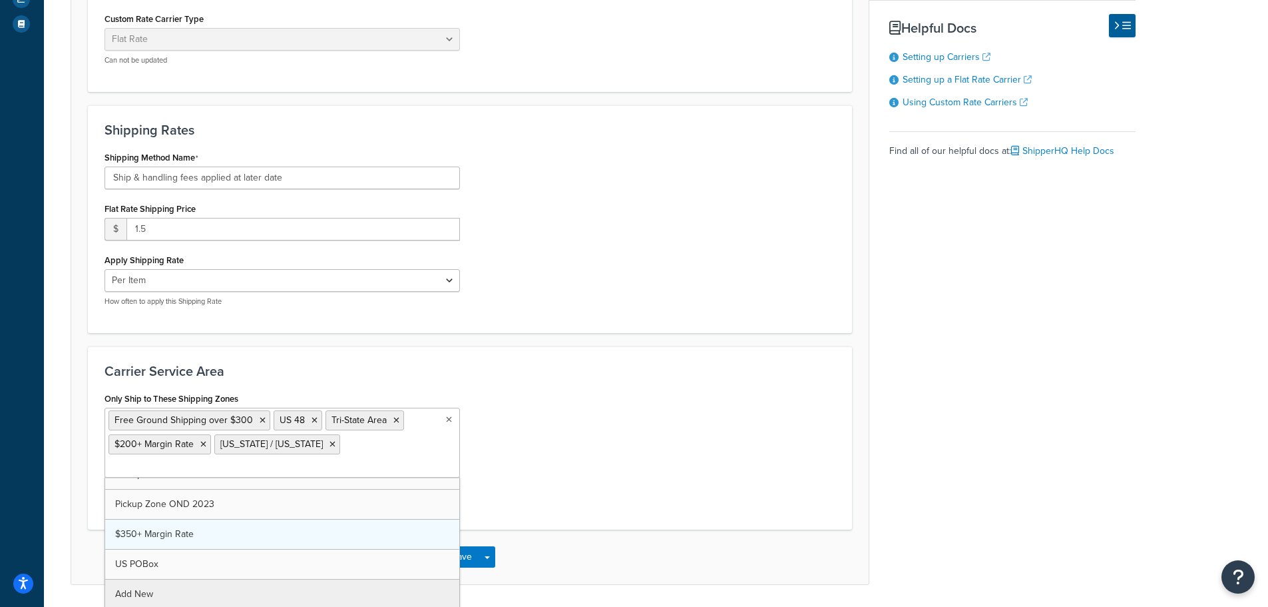  I want to click on label: Custom Rate Carrier Type, so click(154, 19).